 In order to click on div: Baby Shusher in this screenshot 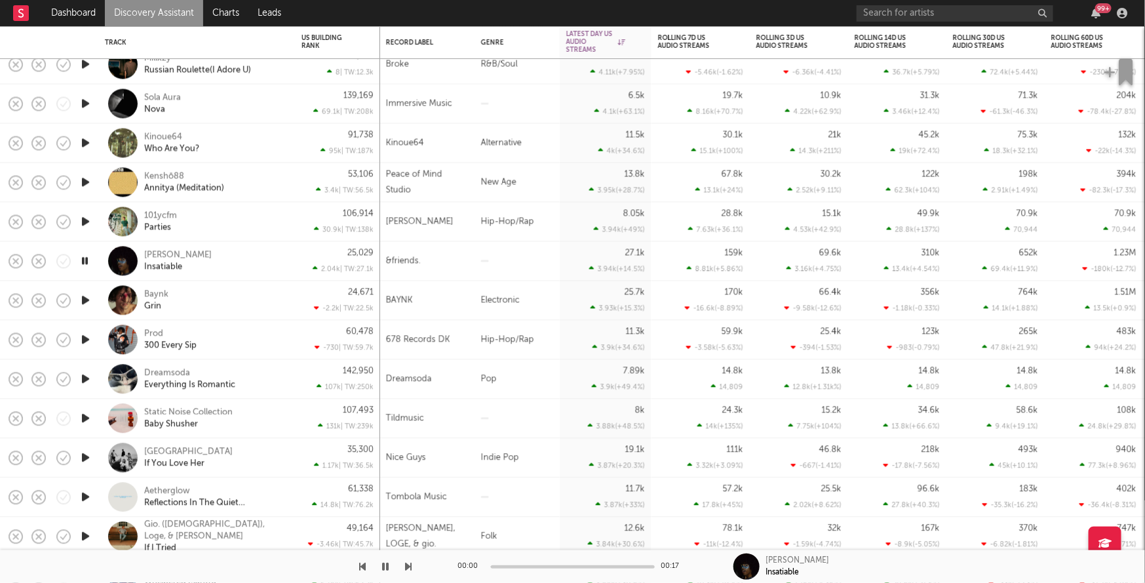, I will do `click(171, 424)`.